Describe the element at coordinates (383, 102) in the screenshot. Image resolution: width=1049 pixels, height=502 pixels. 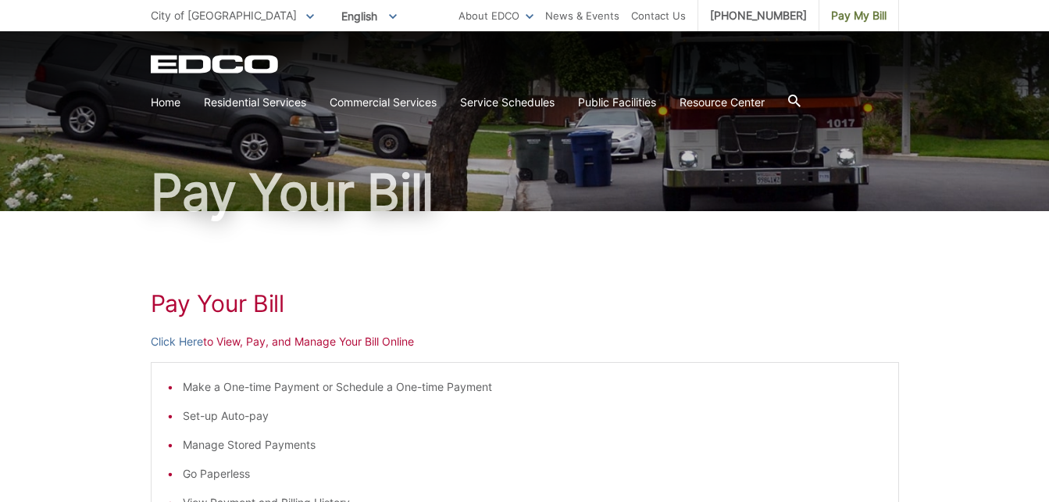
I see `a: Commercial Services` at that location.